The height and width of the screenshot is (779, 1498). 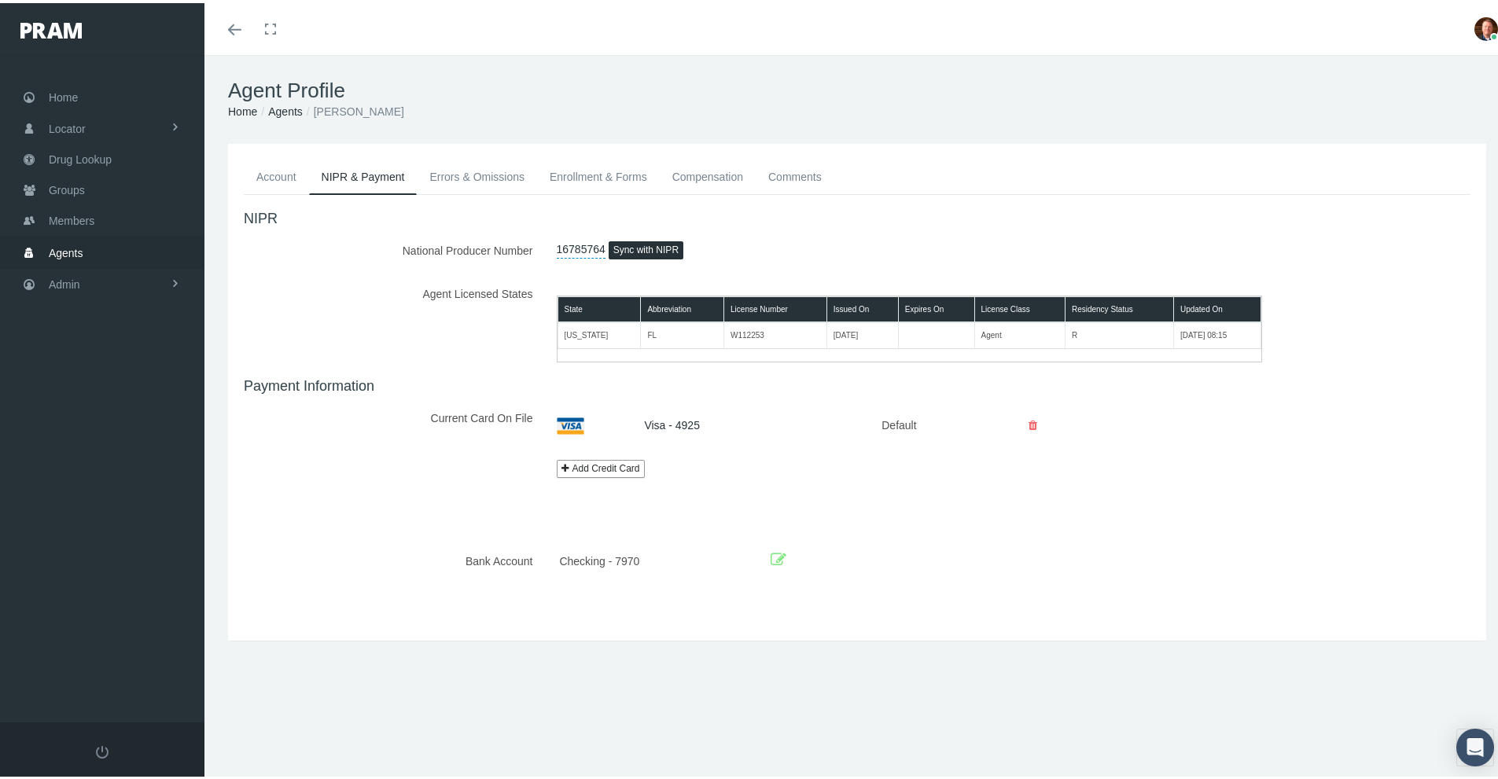 I want to click on span: Members, so click(x=72, y=218).